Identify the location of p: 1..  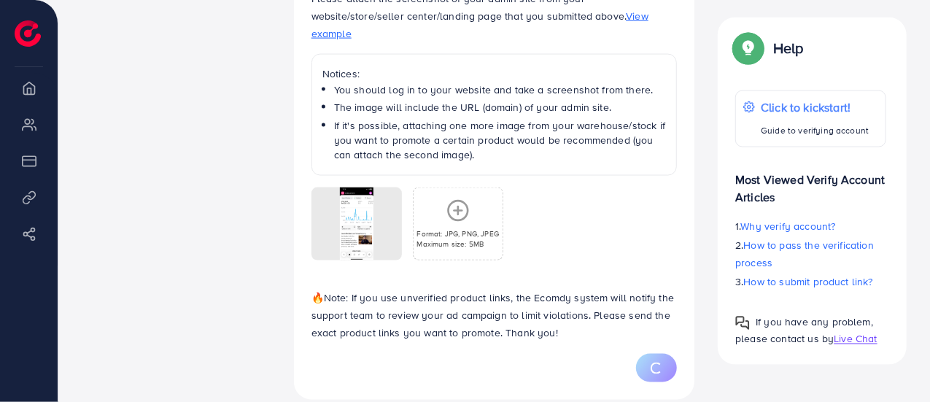
(810, 226).